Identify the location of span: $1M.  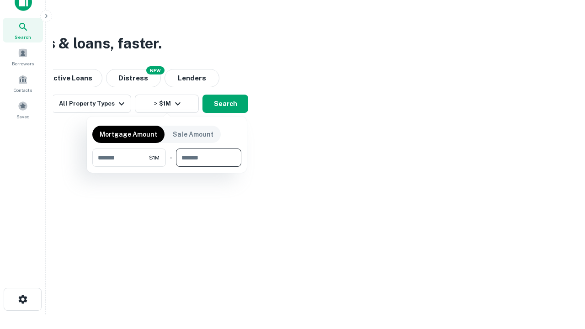
(154, 158).